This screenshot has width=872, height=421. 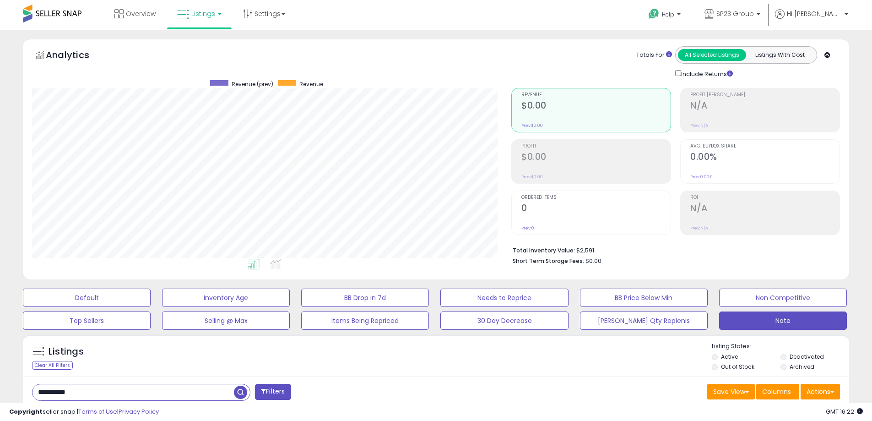 I want to click on span: Profit, so click(x=596, y=146).